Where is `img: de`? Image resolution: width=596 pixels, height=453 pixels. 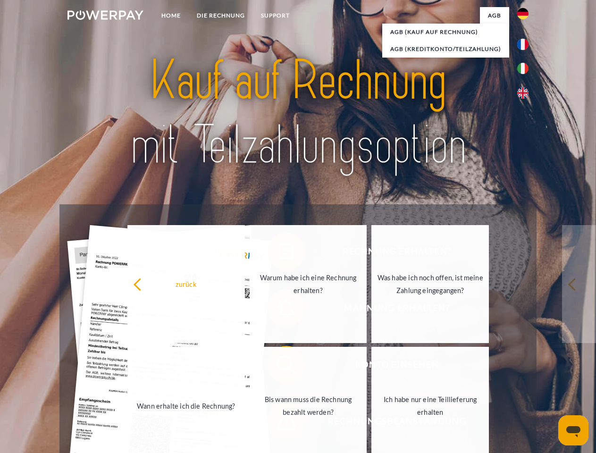 img: de is located at coordinates (523, 14).